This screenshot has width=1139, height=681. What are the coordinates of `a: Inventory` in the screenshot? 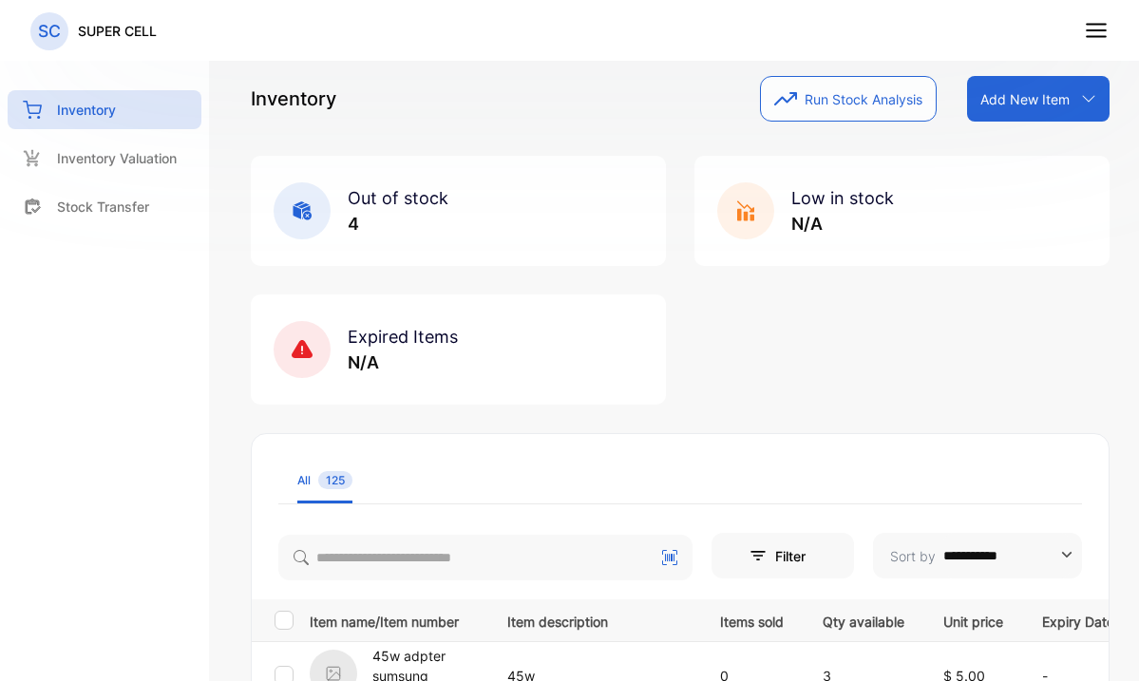 It's located at (104, 109).